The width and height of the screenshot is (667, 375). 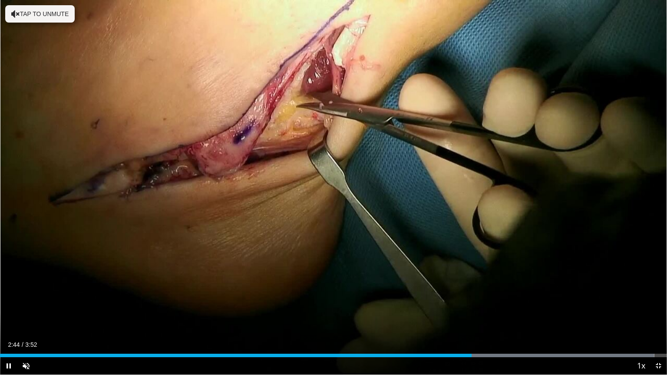 What do you see at coordinates (658, 366) in the screenshot?
I see `button: Exit Fullscreen` at bounding box center [658, 366].